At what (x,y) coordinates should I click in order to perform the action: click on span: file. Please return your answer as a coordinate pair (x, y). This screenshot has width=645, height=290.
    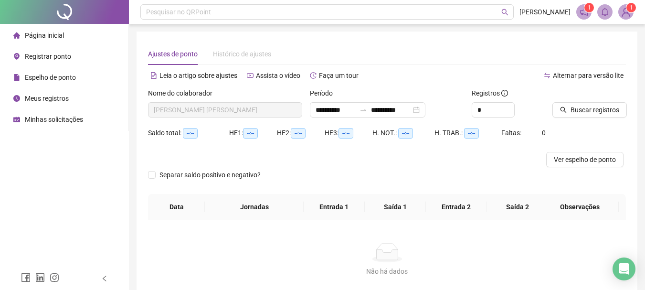
    Looking at the image, I should click on (17, 77).